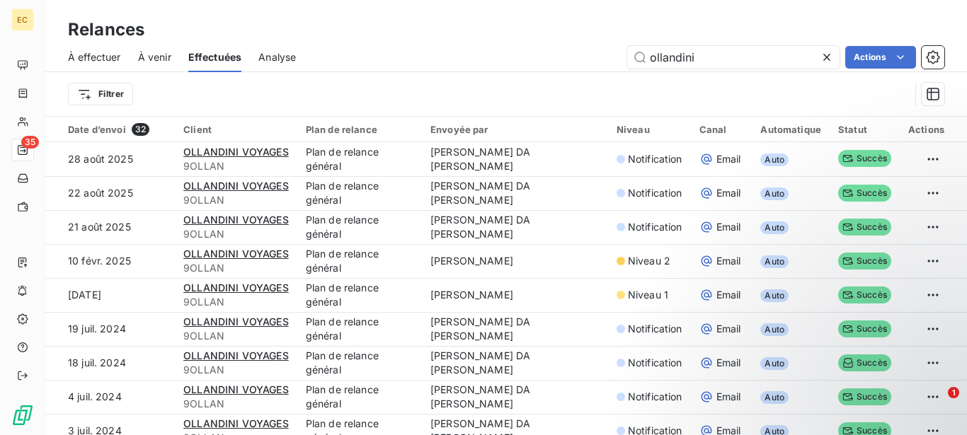 The width and height of the screenshot is (967, 435). I want to click on div: Date d’envoi, so click(117, 130).